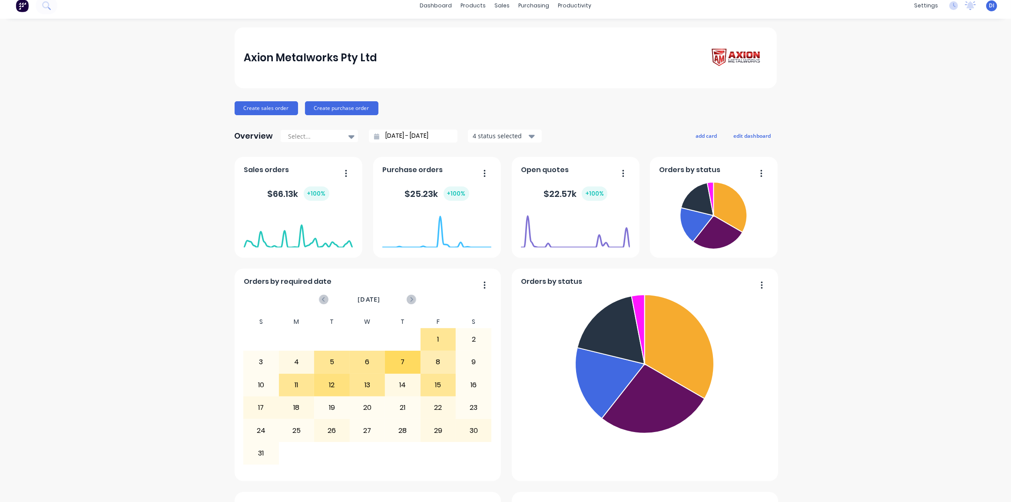 The width and height of the screenshot is (1011, 502). I want to click on div: 8, so click(438, 362).